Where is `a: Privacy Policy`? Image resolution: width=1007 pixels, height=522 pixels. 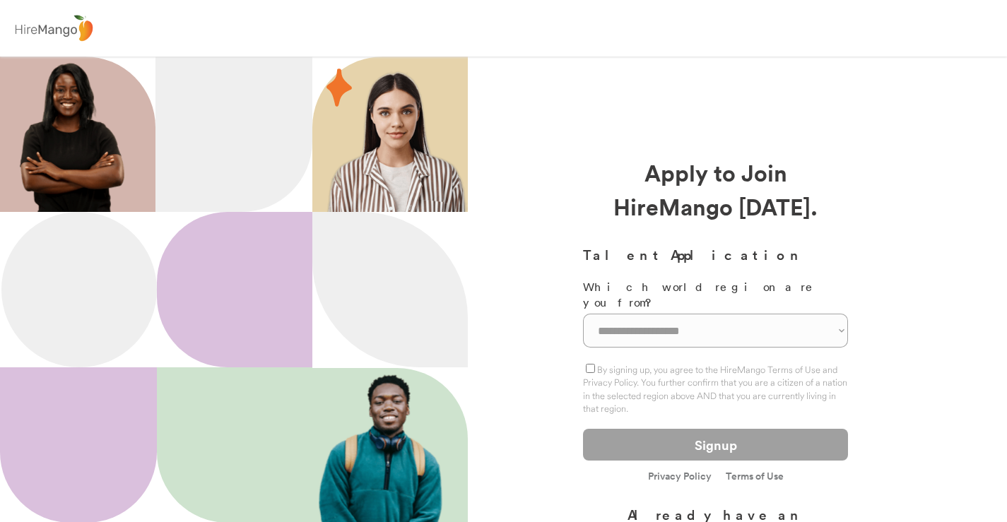 a: Privacy Policy is located at coordinates (680, 477).